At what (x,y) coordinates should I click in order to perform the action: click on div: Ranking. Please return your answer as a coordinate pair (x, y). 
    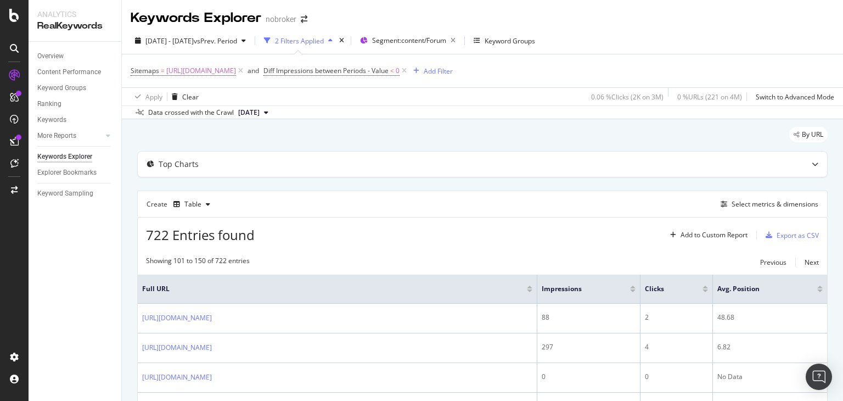
    Looking at the image, I should click on (49, 104).